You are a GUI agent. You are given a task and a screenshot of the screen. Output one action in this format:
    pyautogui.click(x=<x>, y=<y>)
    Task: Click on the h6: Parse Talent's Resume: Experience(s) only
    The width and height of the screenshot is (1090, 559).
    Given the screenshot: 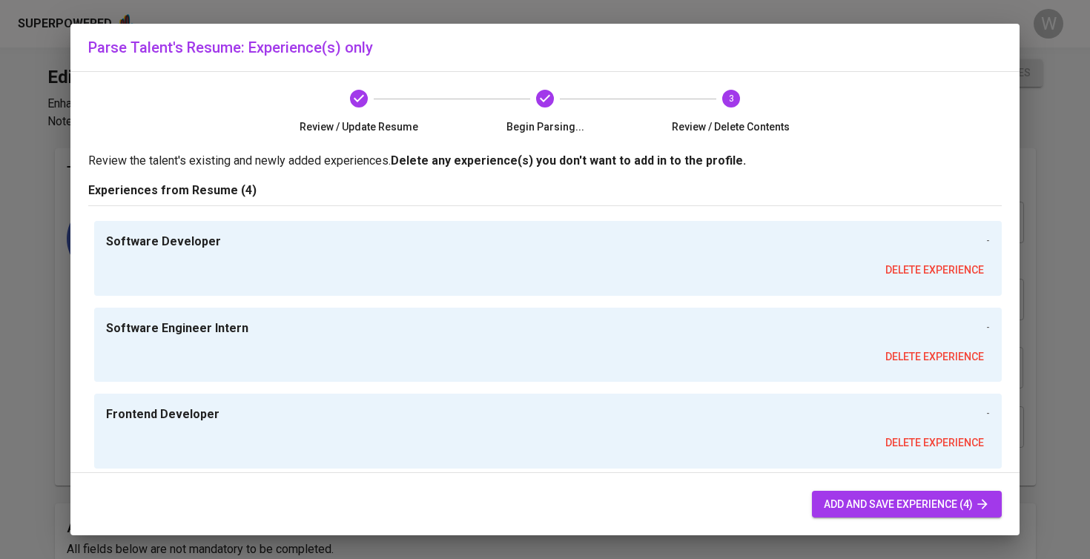 What is the action you would take?
    pyautogui.click(x=545, y=47)
    